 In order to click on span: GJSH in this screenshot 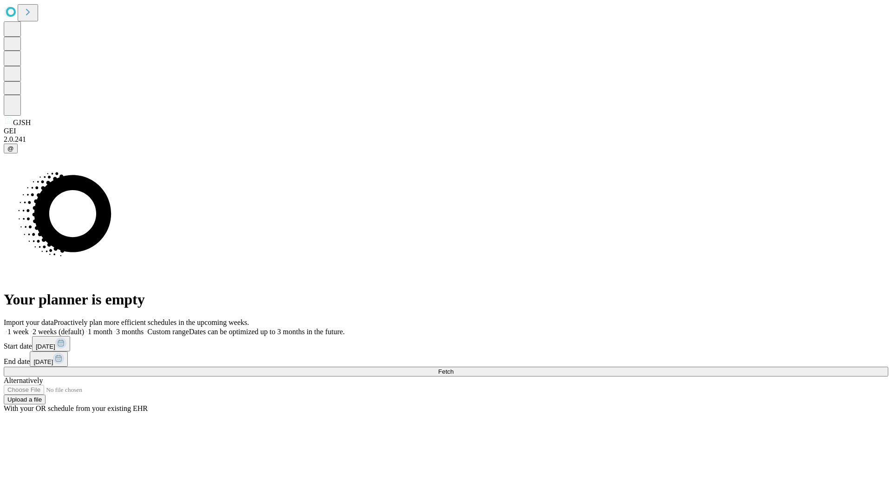, I will do `click(22, 122)`.